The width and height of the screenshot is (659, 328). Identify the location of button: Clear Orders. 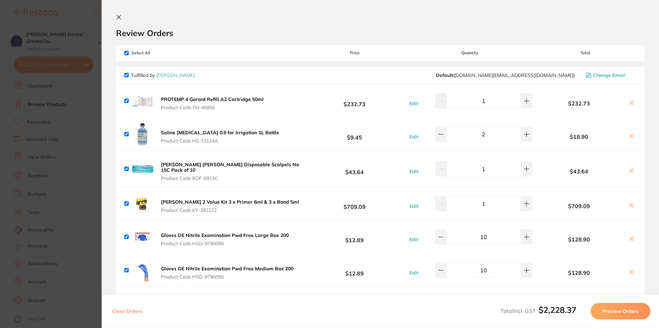
(127, 311).